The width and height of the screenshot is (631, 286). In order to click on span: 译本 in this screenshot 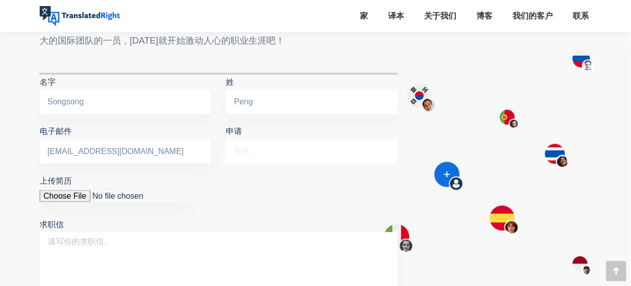, I will do `click(396, 16)`.